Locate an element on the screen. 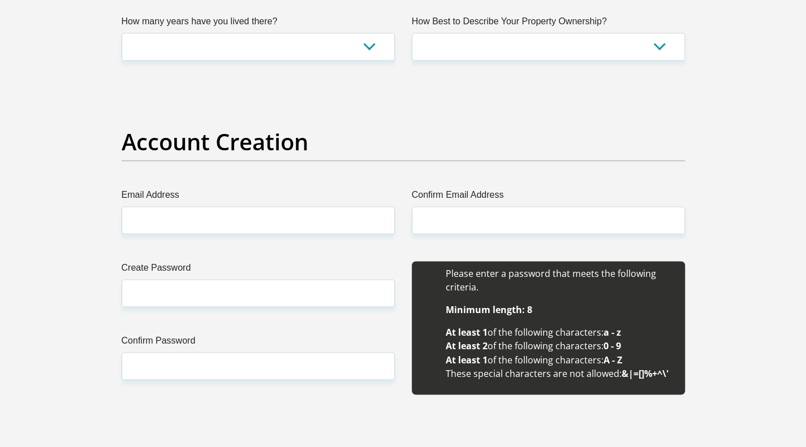  input: Create Password is located at coordinates (258, 293).